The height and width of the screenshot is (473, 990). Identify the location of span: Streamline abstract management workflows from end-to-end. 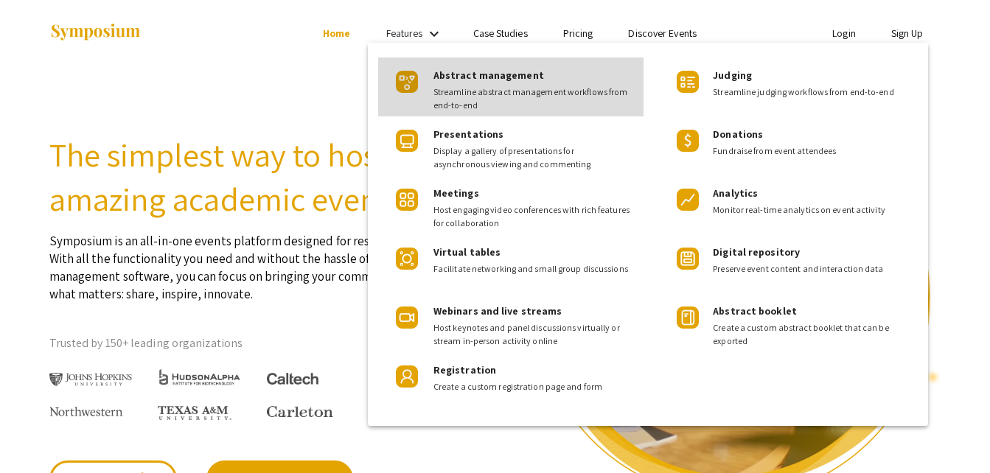
(532, 99).